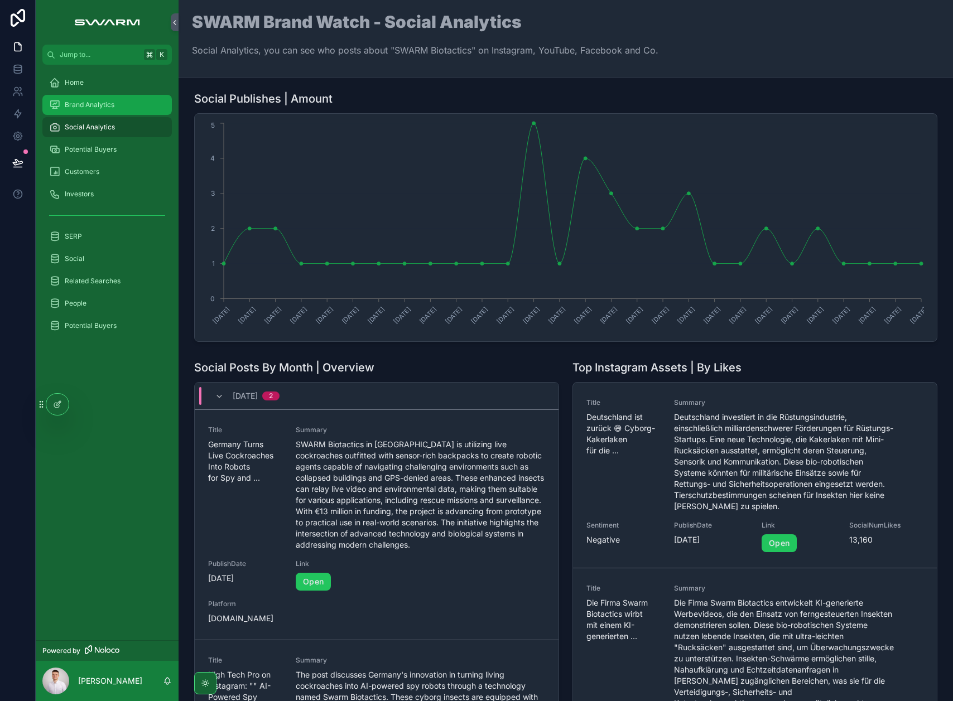 The height and width of the screenshot is (701, 953). I want to click on span: Sentiment, so click(623, 526).